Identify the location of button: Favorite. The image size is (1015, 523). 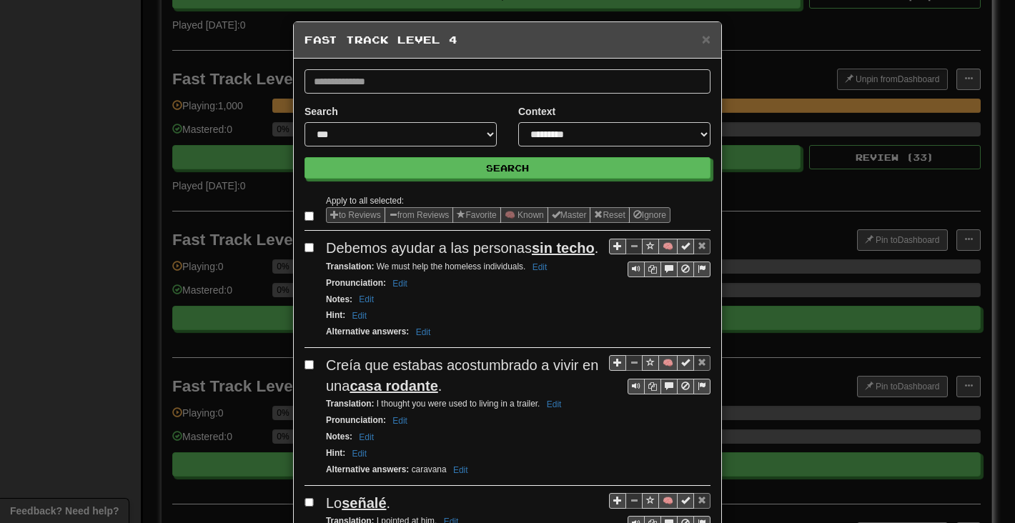
(476, 215).